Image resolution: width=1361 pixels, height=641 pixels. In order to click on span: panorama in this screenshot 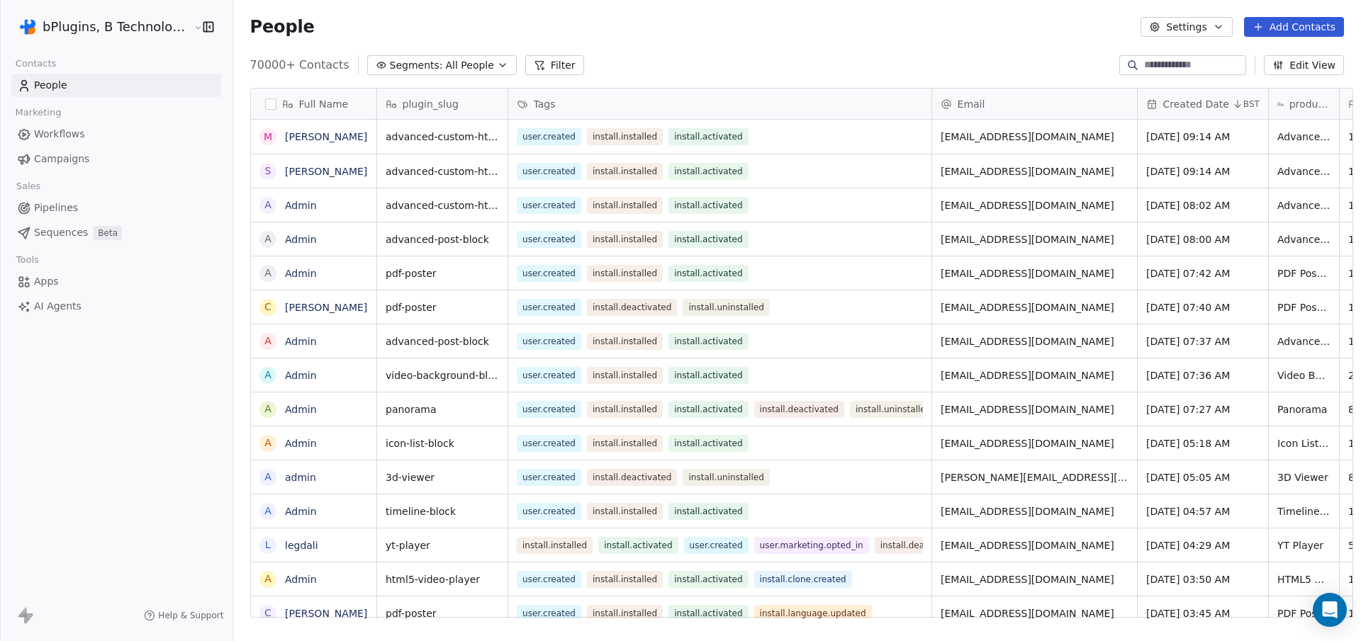, I will do `click(442, 410)`.